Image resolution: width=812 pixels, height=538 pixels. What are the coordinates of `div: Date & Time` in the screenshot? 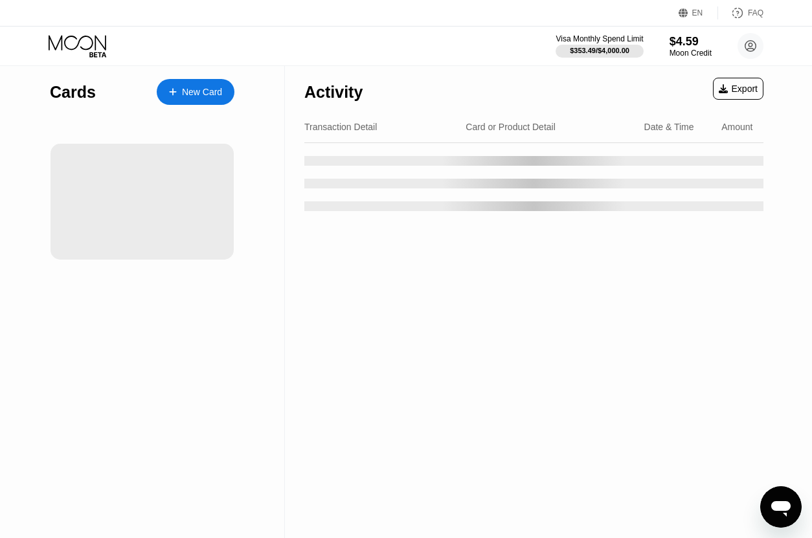 It's located at (669, 127).